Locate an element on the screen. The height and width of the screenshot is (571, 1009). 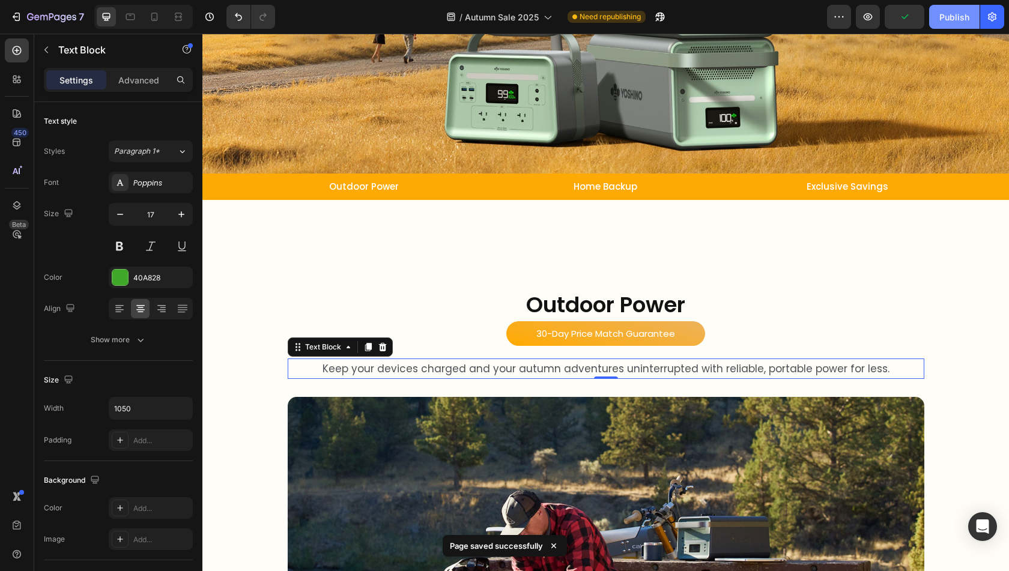
button: Publish is located at coordinates (954, 17).